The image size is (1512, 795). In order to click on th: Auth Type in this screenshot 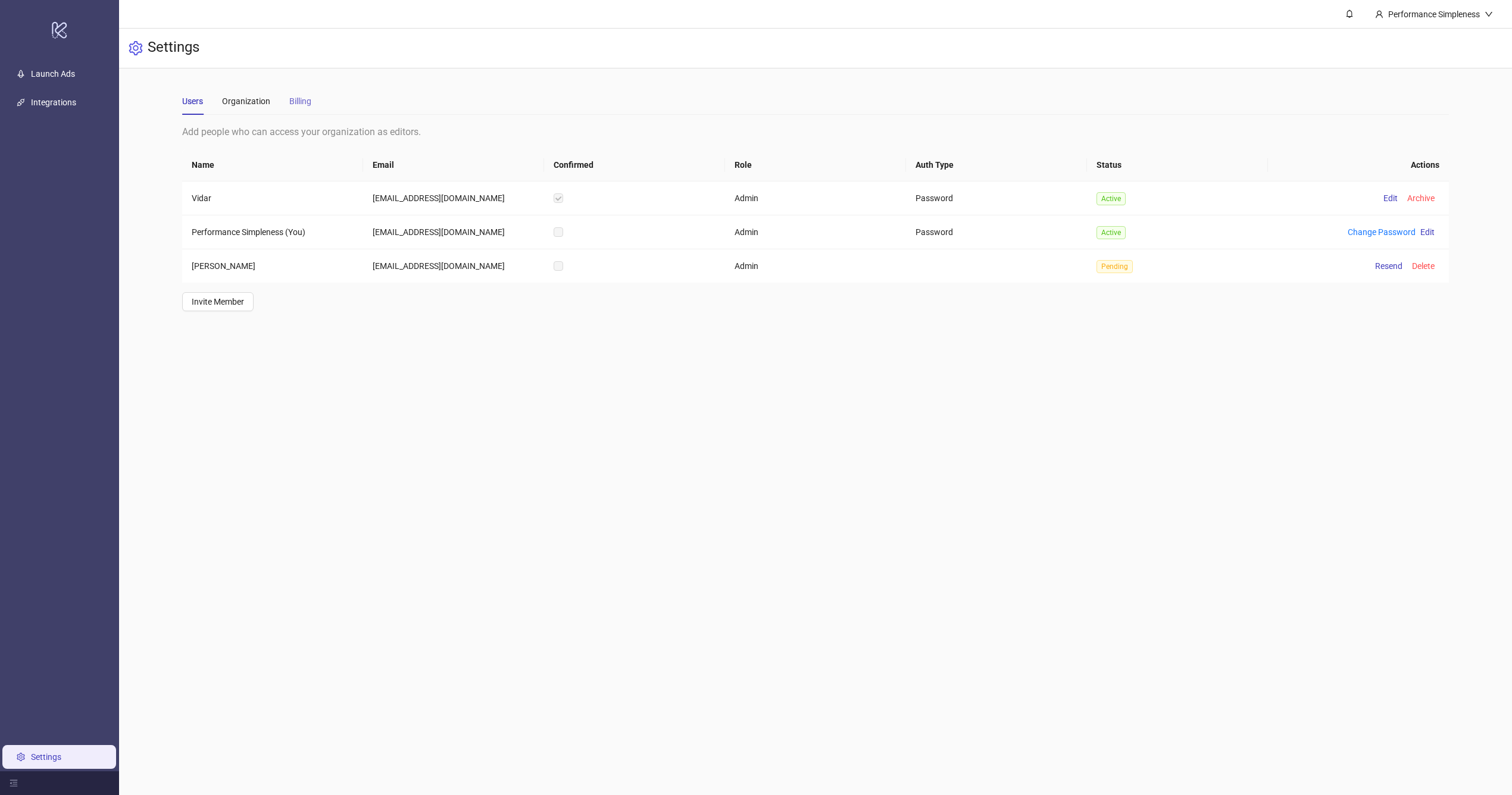, I will do `click(997, 165)`.